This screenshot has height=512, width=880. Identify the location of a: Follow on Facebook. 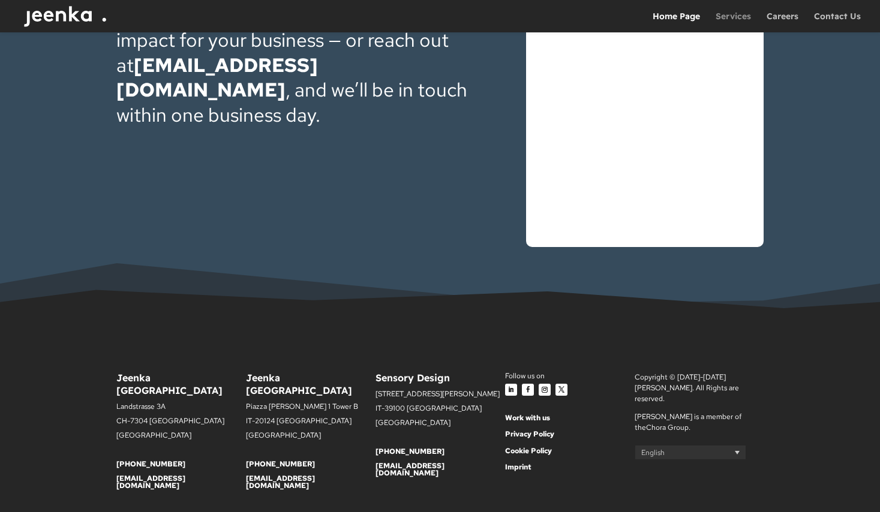
(528, 390).